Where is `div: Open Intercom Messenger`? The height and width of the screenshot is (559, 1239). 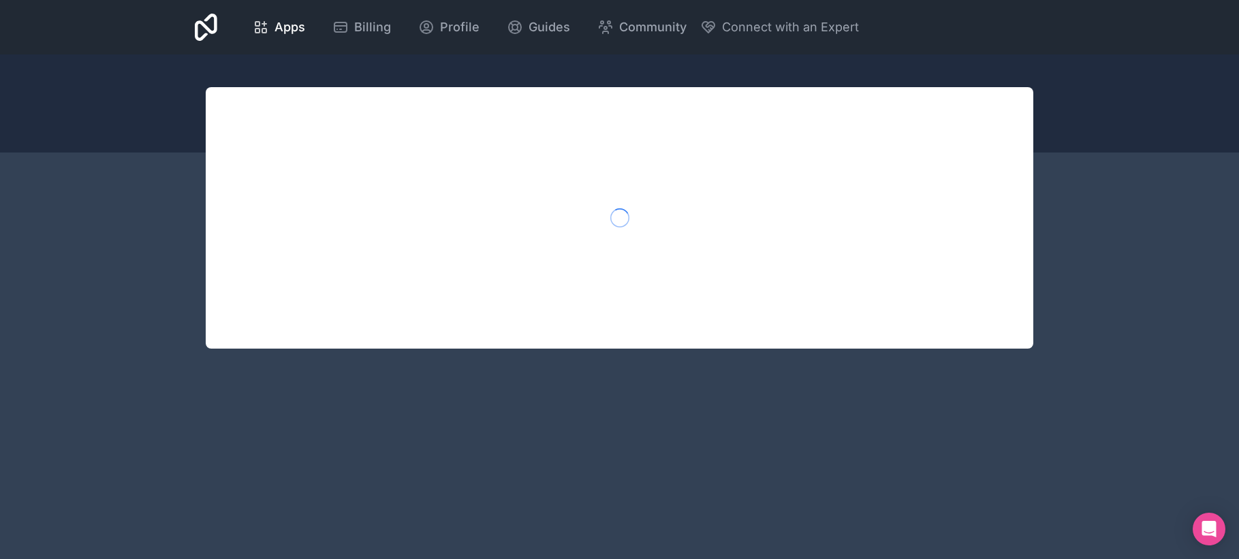
div: Open Intercom Messenger is located at coordinates (1209, 529).